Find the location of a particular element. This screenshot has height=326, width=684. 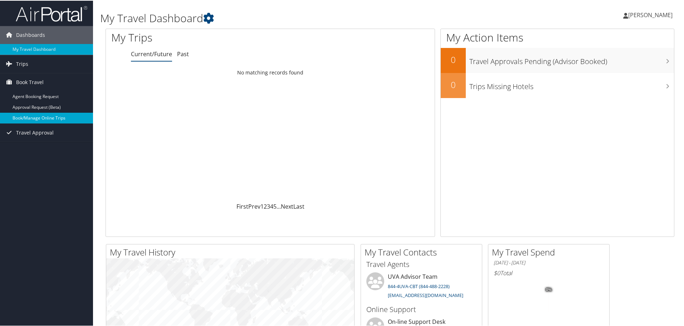

h3: Trips Missing Hotels is located at coordinates (571, 84).